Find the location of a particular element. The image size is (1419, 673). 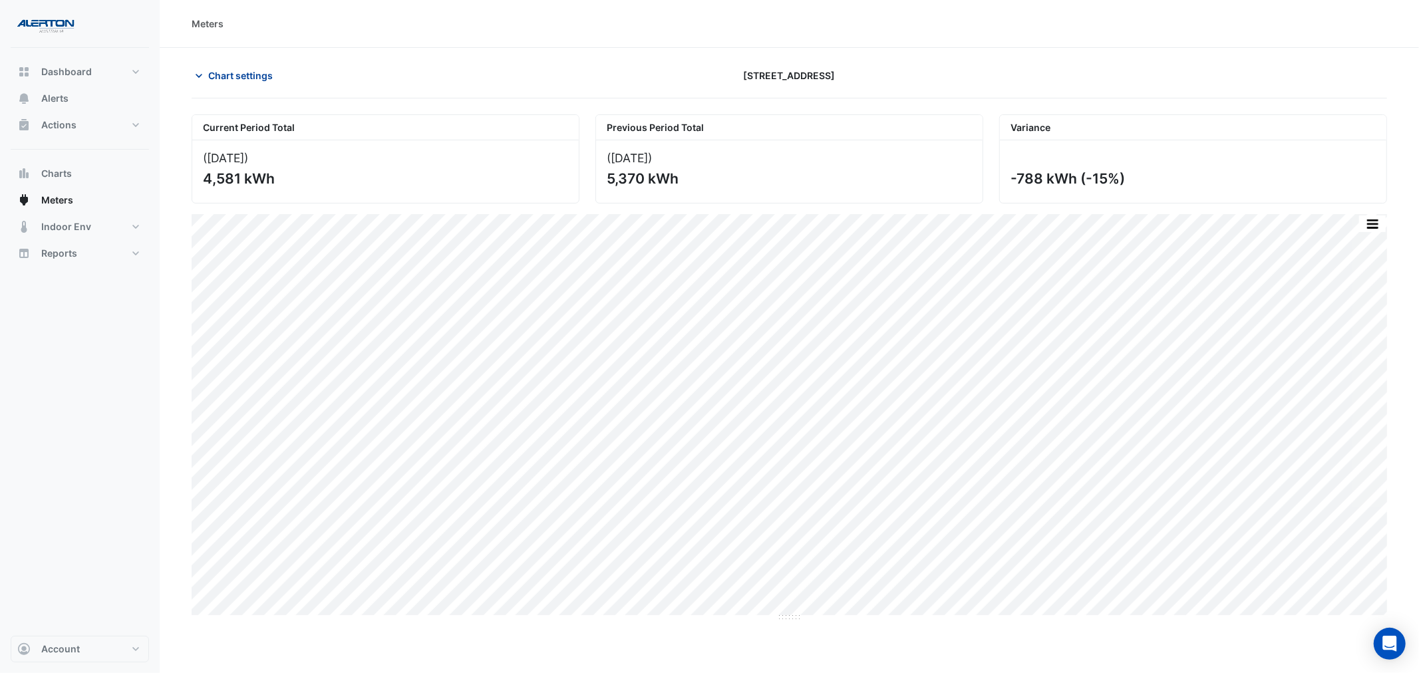

img: Company Logo is located at coordinates (46, 24).